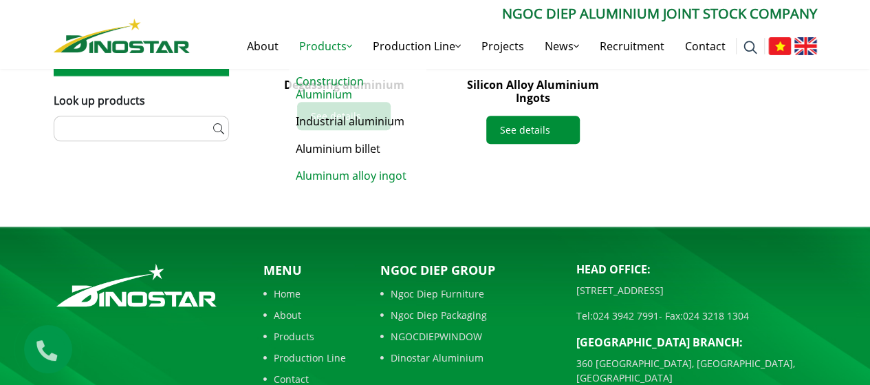  Describe the element at coordinates (468, 270) in the screenshot. I see `p: Ngoc Diep Group` at that location.